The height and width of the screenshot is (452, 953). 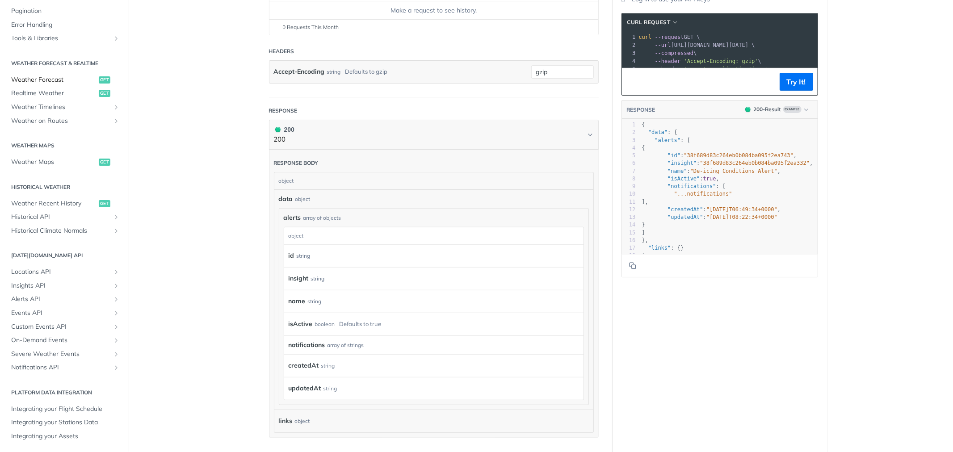 I want to click on span: 'accept: application/json', so click(x=726, y=69).